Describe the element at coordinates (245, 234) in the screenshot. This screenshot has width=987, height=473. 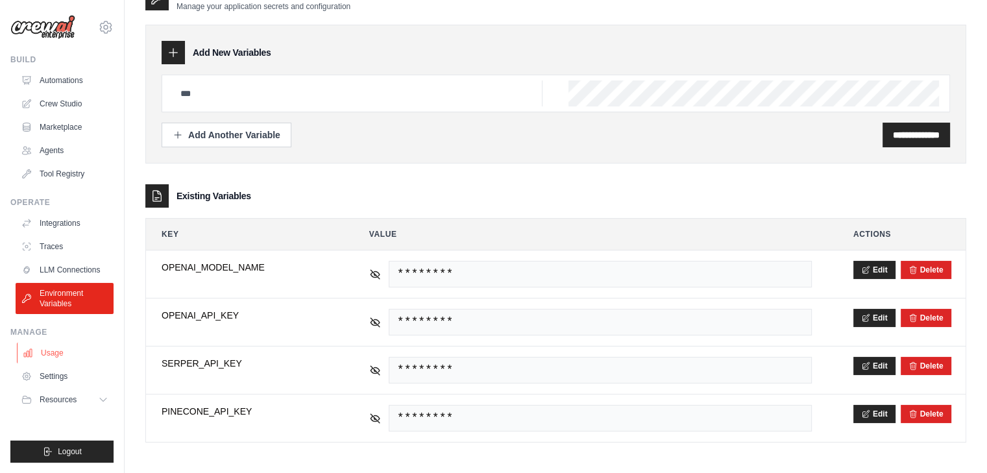
I see `th: Key` at that location.